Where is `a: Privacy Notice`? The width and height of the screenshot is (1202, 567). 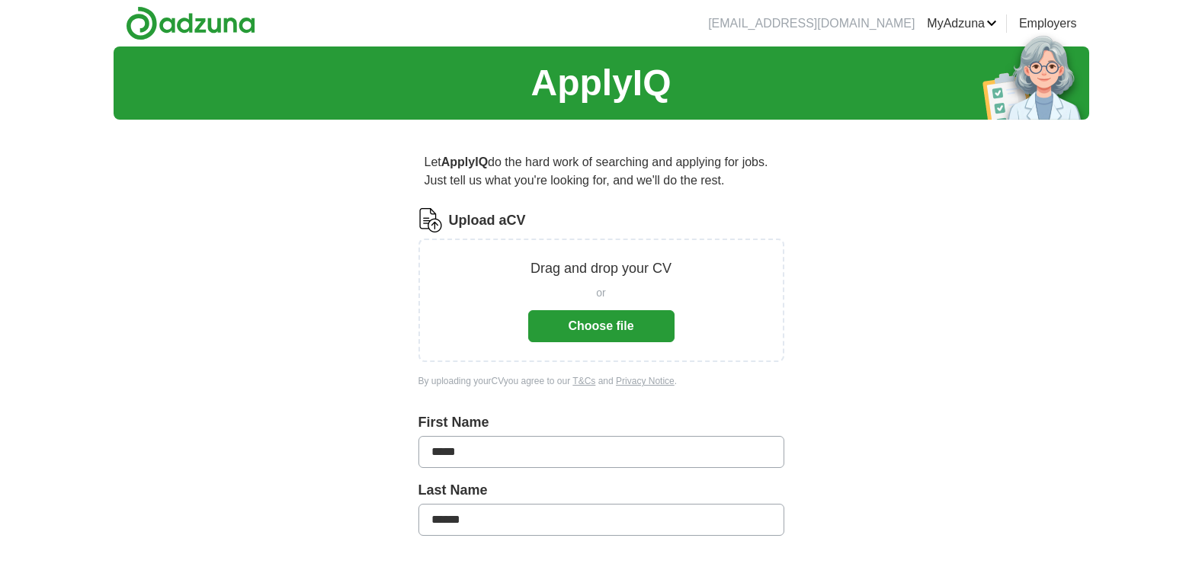
a: Privacy Notice is located at coordinates (645, 381).